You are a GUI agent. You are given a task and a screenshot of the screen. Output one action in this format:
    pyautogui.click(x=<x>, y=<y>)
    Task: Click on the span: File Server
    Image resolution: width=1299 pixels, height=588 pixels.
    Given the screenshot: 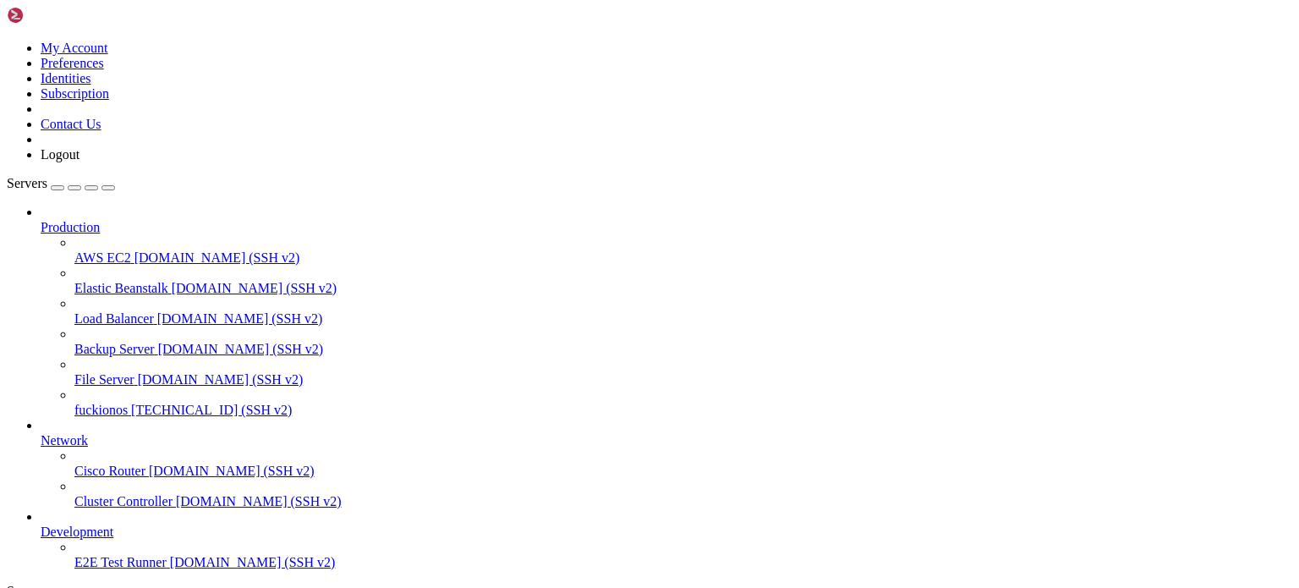 What is the action you would take?
    pyautogui.click(x=104, y=379)
    